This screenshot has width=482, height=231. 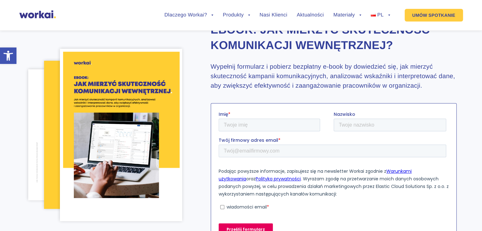 What do you see at coordinates (28, 96) in the screenshot?
I see `p: wiadomości email` at bounding box center [28, 96].